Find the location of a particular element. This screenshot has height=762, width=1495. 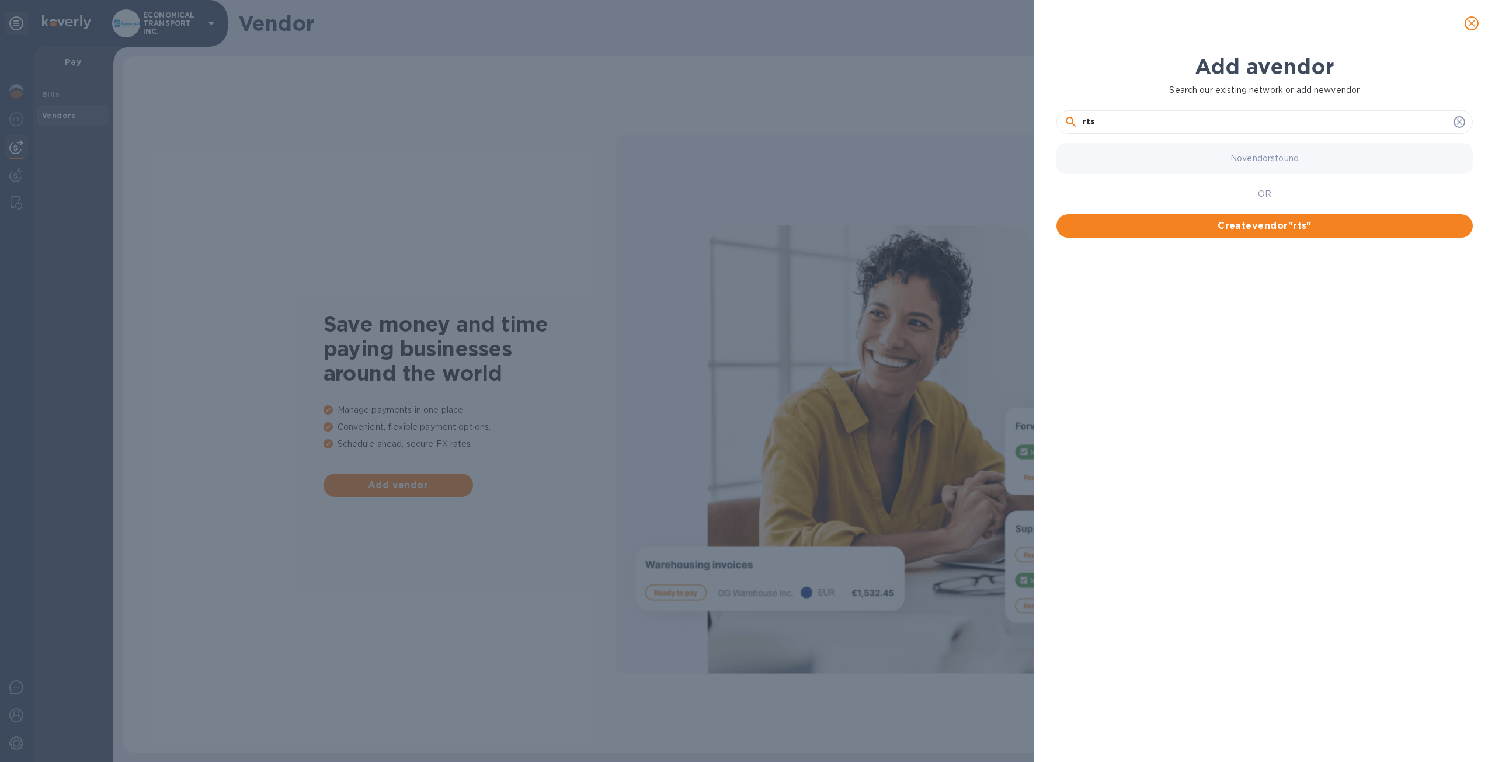

span: Create vendor " rts " is located at coordinates (1264, 226).